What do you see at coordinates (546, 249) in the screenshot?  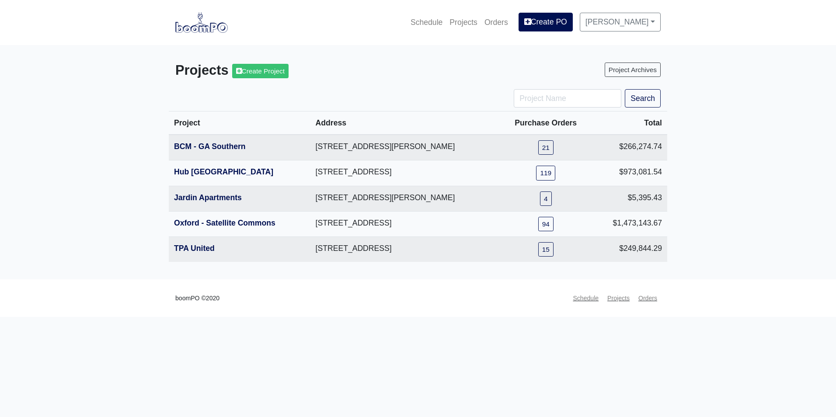 I see `a: 15` at bounding box center [546, 249].